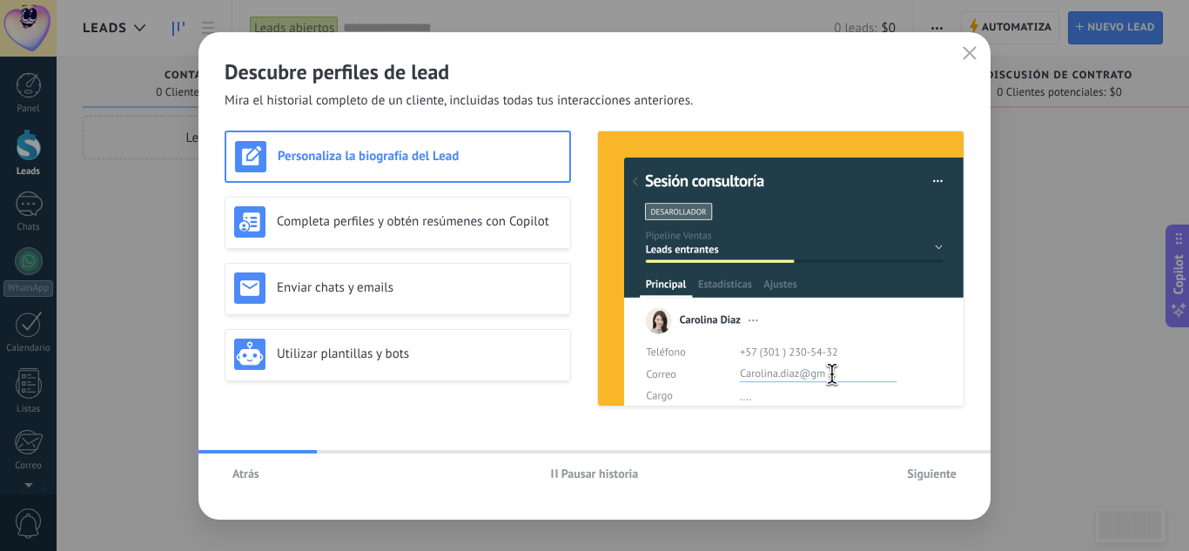 The height and width of the screenshot is (551, 1189). What do you see at coordinates (594, 71) in the screenshot?
I see `h2: Descubre perfiles de lead` at bounding box center [594, 71].